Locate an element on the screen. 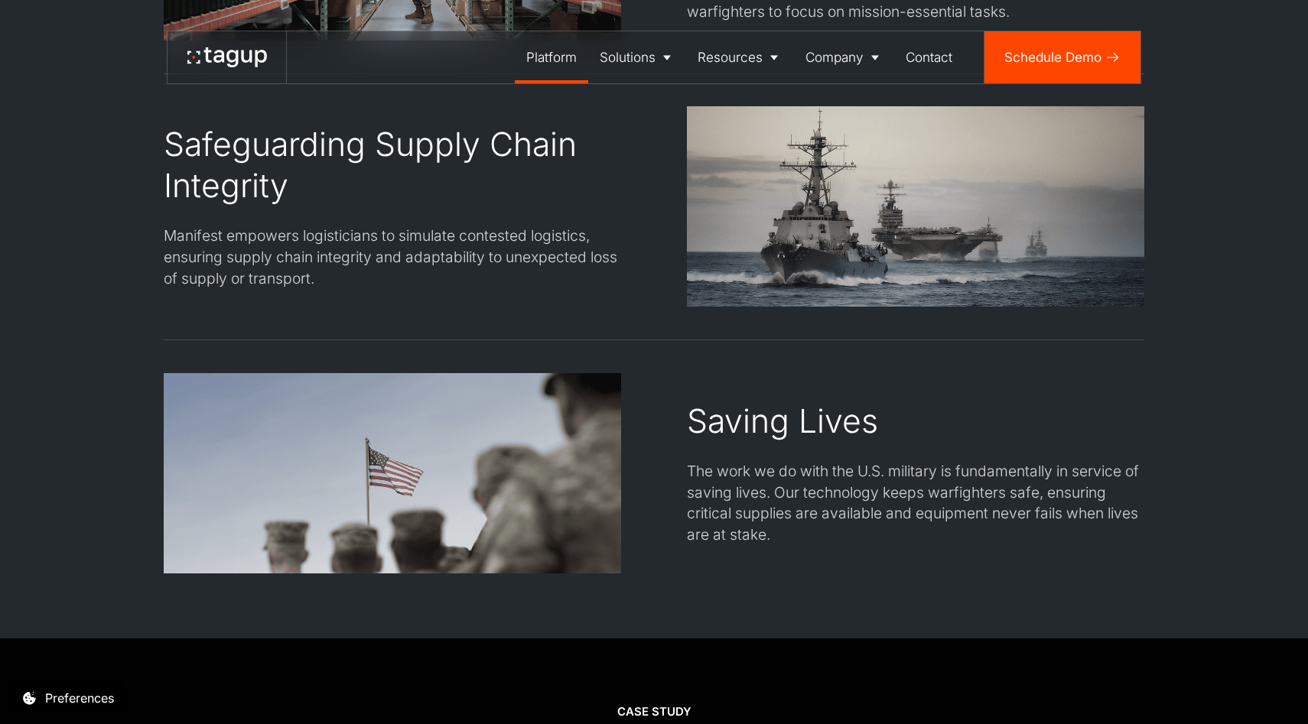  div: Schedule Demo is located at coordinates (1052, 57).